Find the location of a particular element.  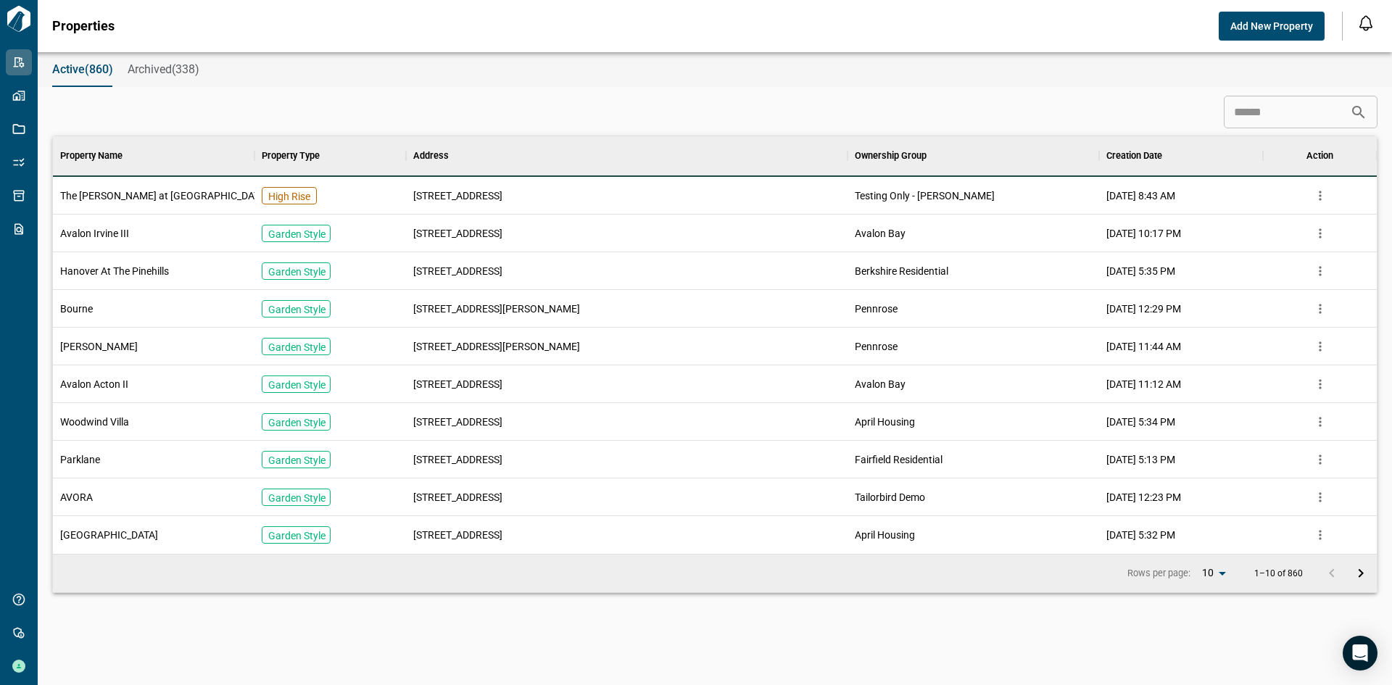

span: AVORA is located at coordinates (76, 497).